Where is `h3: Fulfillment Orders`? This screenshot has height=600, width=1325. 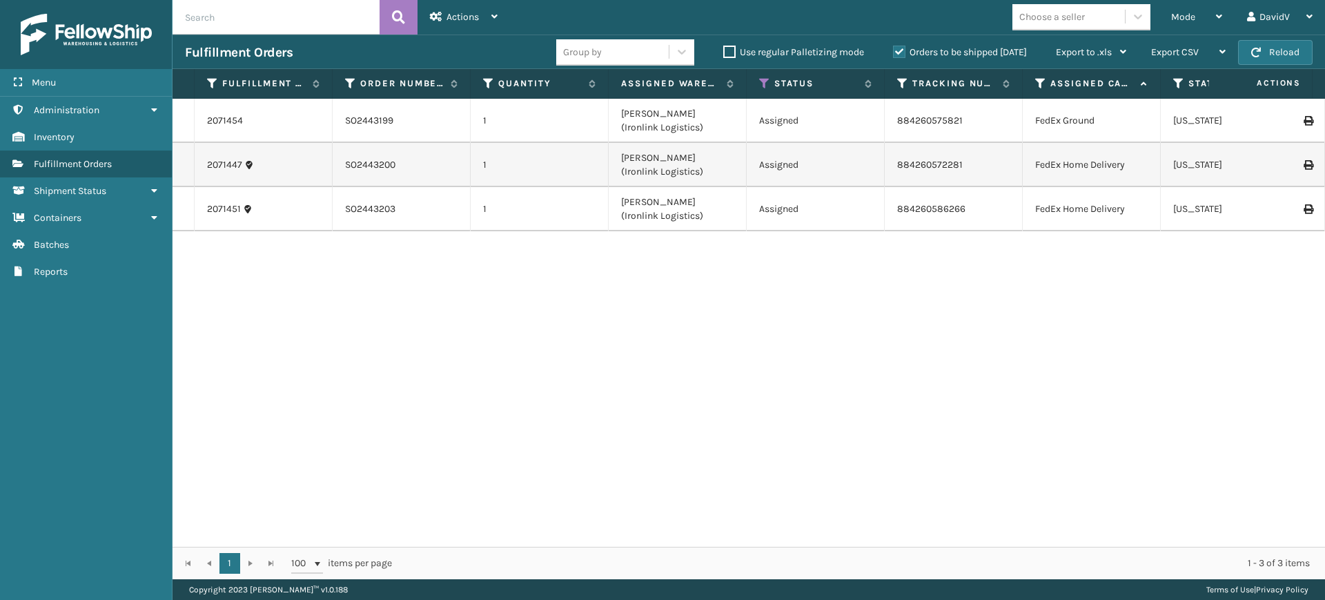
h3: Fulfillment Orders is located at coordinates (239, 52).